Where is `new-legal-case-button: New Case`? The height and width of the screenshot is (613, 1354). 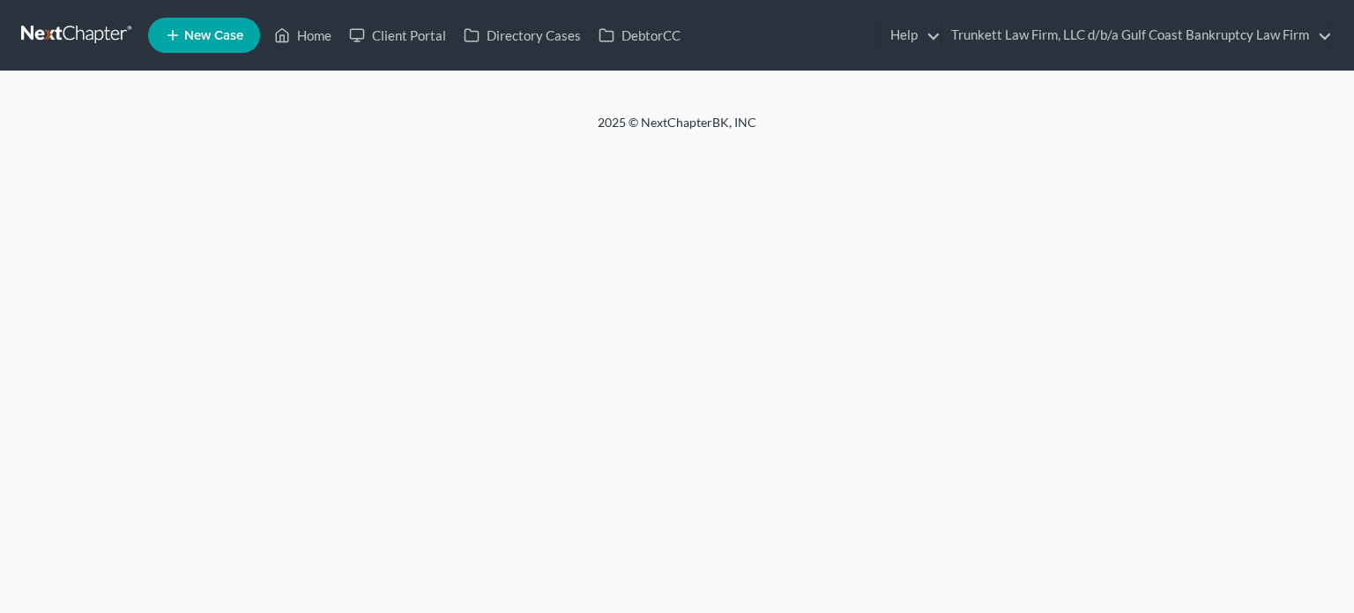
new-legal-case-button: New Case is located at coordinates (204, 35).